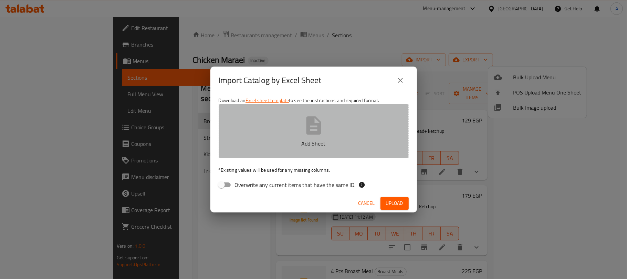 This screenshot has width=627, height=279. Describe the element at coordinates (314, 143) in the screenshot. I see `p: Add Sheet` at that location.